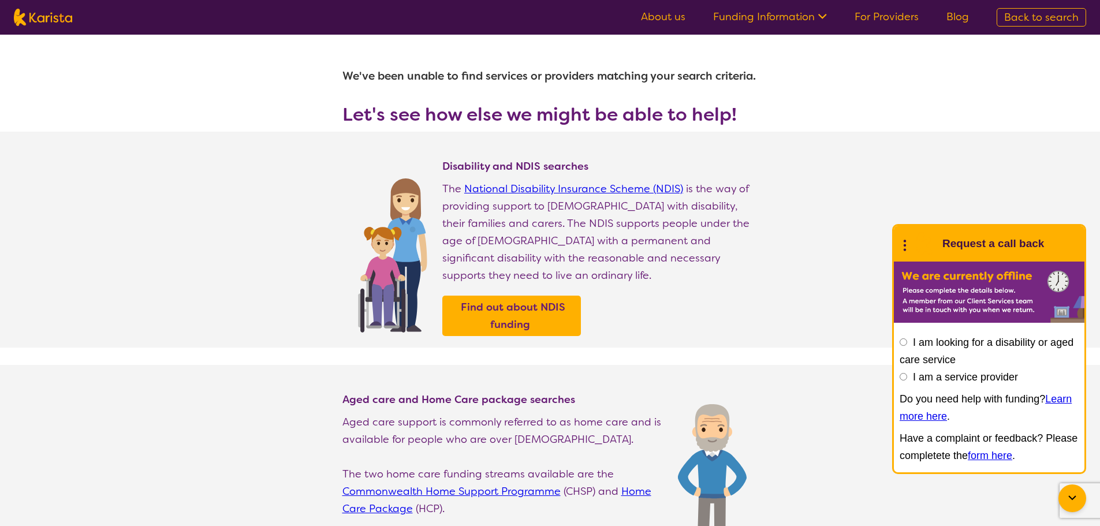 The height and width of the screenshot is (526, 1100). Describe the element at coordinates (550, 114) in the screenshot. I see `h3: Let's see how else we might be able to help!` at that location.